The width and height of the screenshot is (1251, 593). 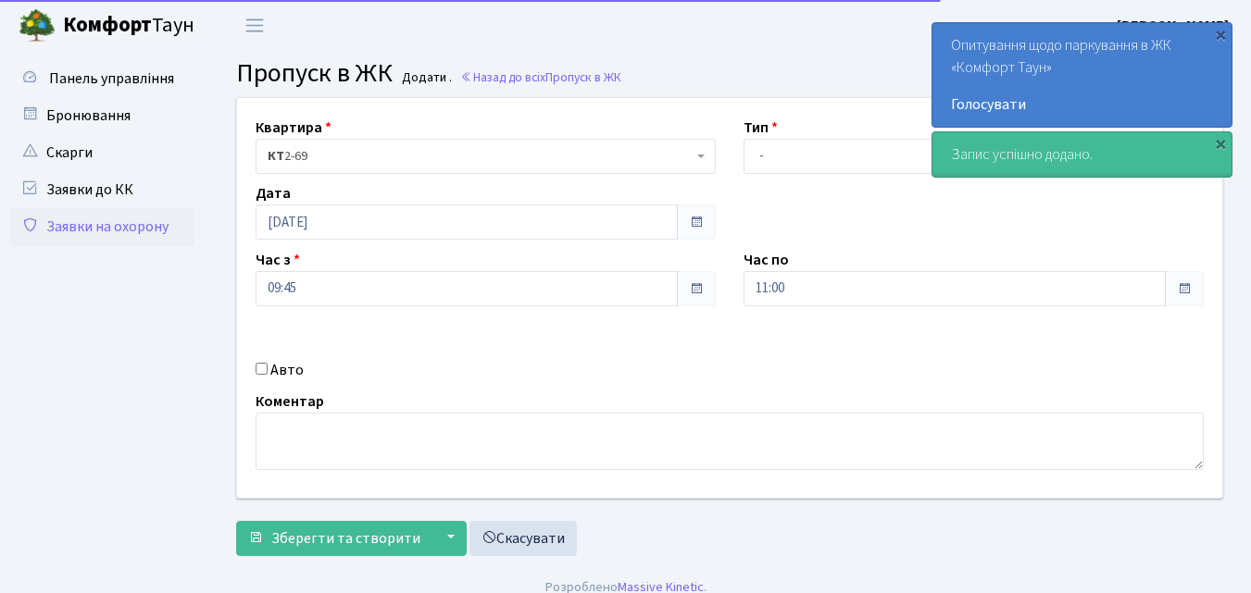 What do you see at coordinates (523, 539) in the screenshot?
I see `a: Скасувати` at bounding box center [523, 539].